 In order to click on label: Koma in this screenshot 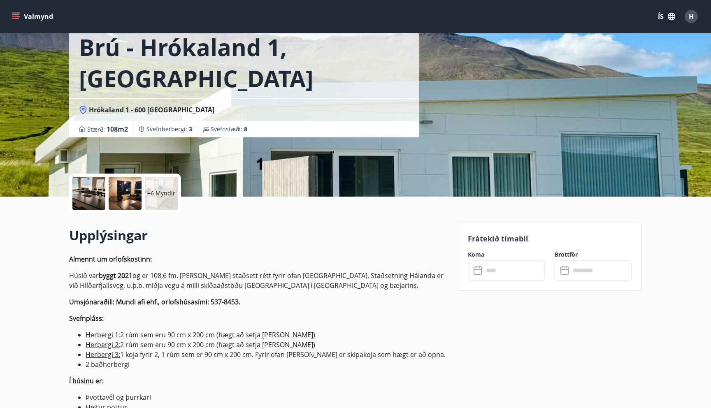, I will do `click(506, 255)`.